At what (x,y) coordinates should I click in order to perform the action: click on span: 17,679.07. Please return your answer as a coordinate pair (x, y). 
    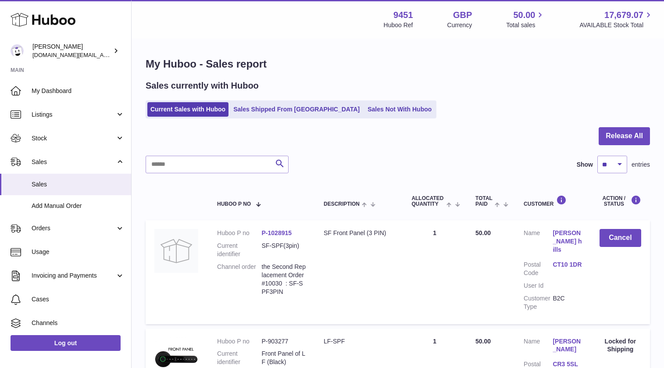
    Looking at the image, I should click on (623, 15).